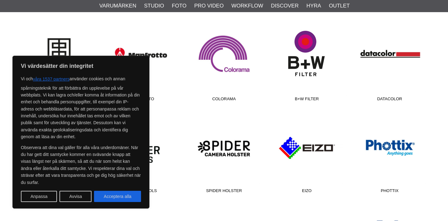 The image size is (448, 221). Describe the element at coordinates (339, 6) in the screenshot. I see `a: Outlet` at that location.